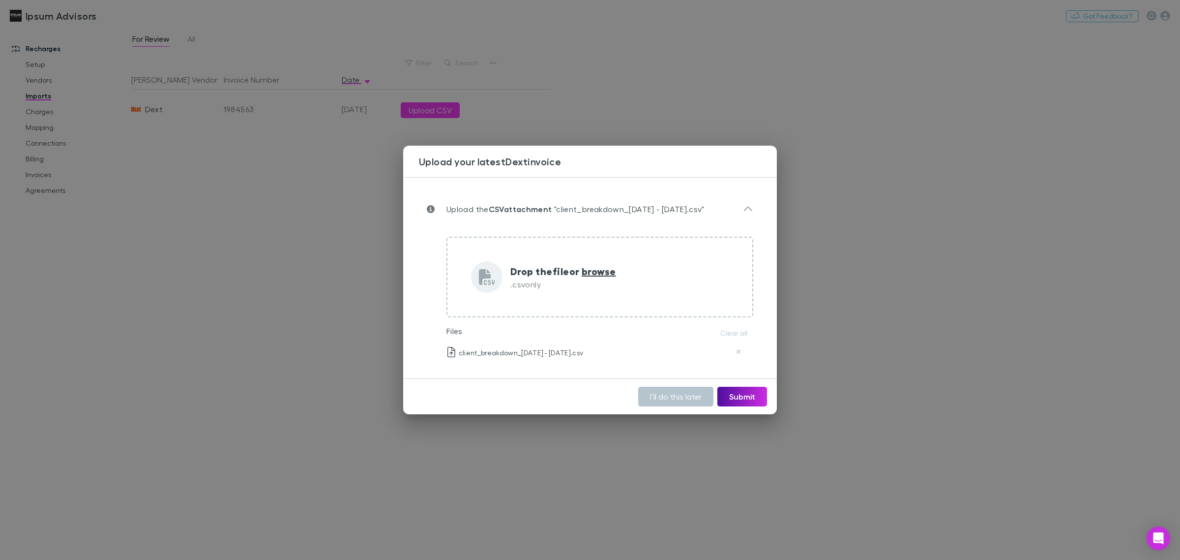 Image resolution: width=1180 pixels, height=560 pixels. Describe the element at coordinates (742, 396) in the screenshot. I see `button: Submit` at that location.